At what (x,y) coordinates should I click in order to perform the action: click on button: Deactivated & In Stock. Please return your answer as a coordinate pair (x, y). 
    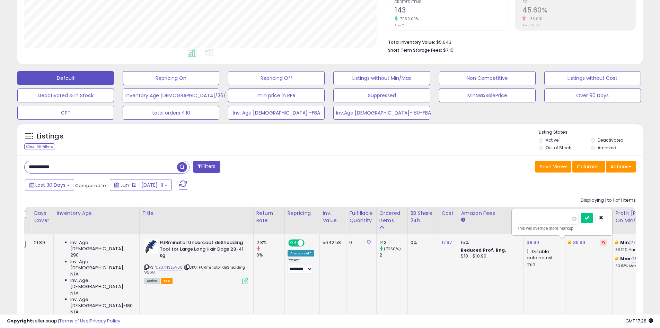
    Looking at the image, I should click on (66, 95).